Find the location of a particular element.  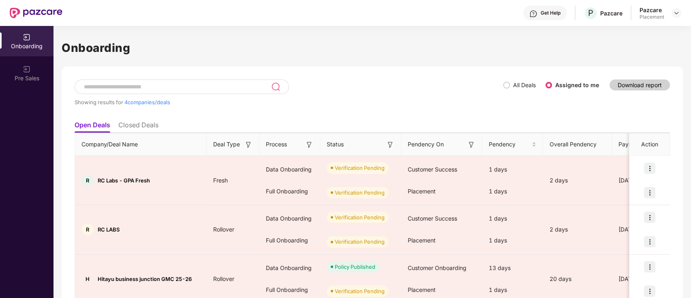

div: Get Help is located at coordinates (551, 13).